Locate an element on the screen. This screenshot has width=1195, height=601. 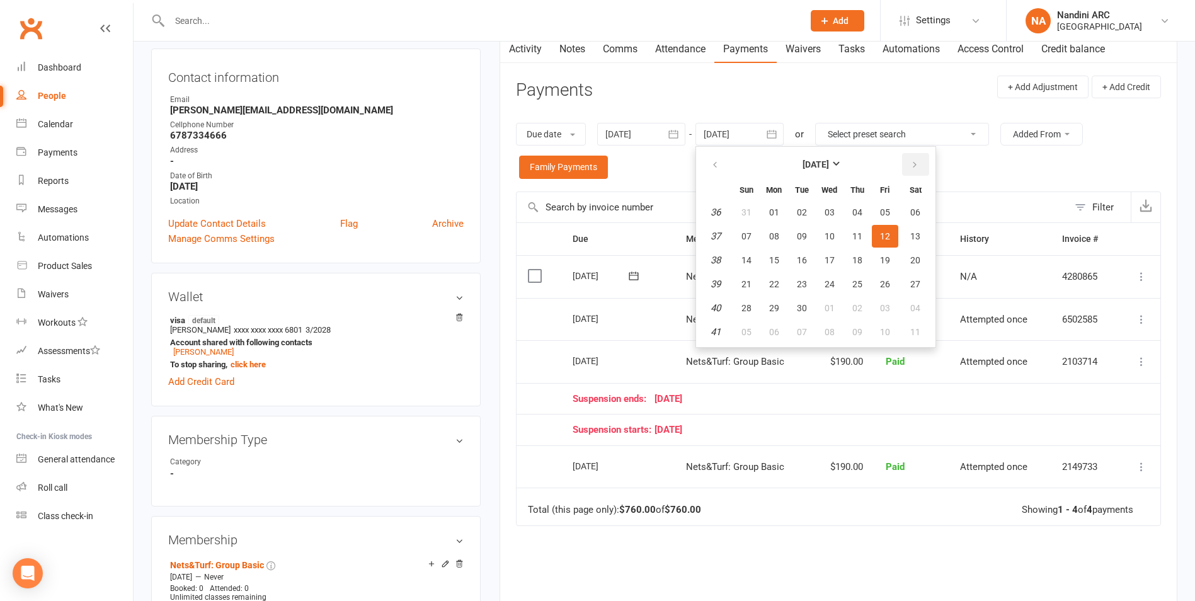
button: 15 is located at coordinates (774, 260).